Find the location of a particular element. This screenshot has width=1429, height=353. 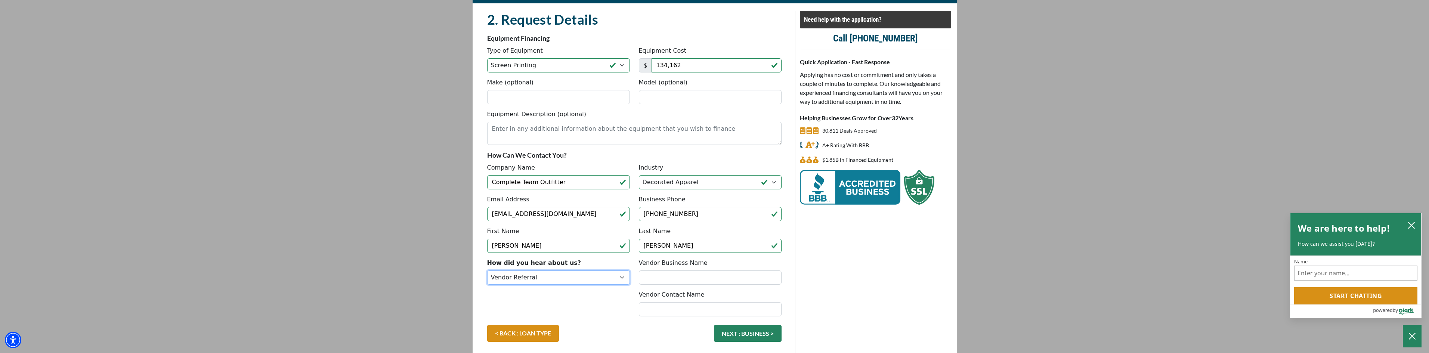

input: Name is located at coordinates (1356, 273).